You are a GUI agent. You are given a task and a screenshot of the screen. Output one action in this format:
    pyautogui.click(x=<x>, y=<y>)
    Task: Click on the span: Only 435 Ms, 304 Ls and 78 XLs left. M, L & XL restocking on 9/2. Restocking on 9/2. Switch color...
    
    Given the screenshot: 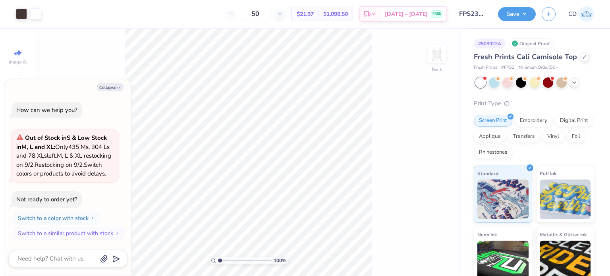 What is the action you would take?
    pyautogui.click(x=64, y=156)
    